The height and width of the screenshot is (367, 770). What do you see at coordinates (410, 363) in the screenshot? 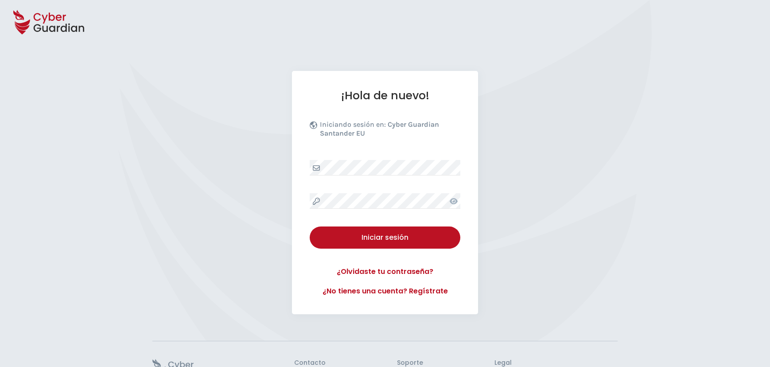
I see `h3: Soporte` at bounding box center [410, 363].